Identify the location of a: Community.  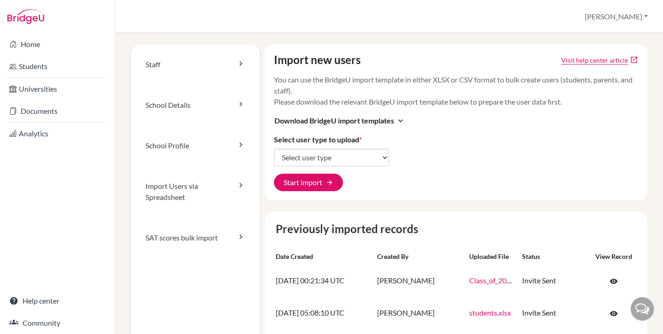
(57, 323).